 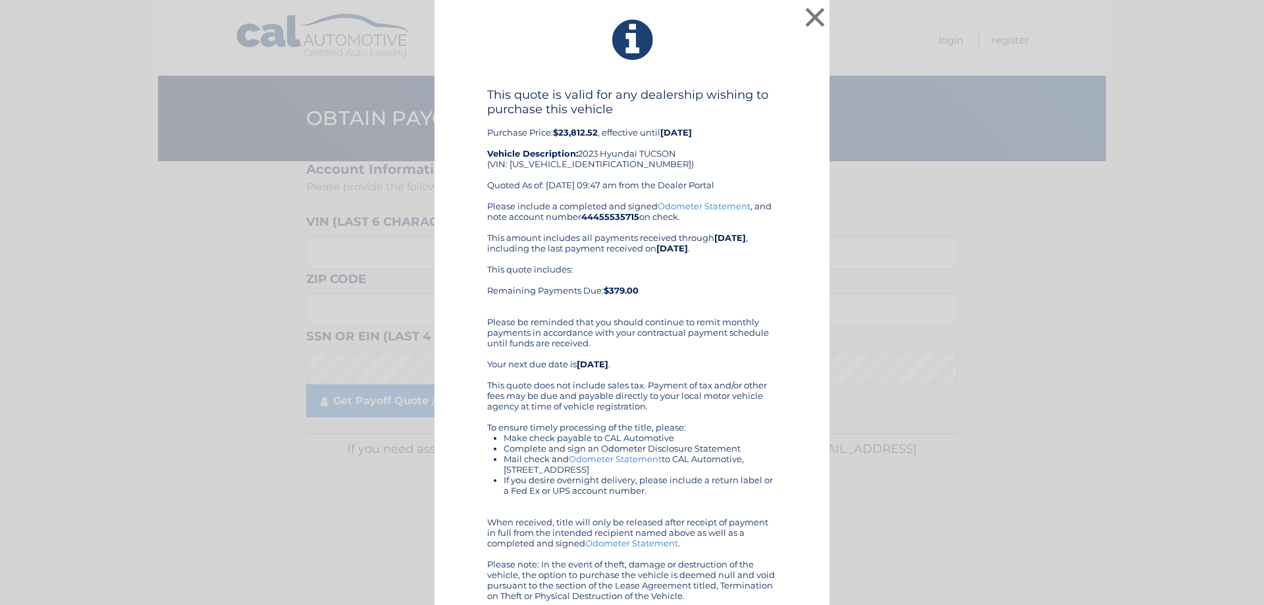 What do you see at coordinates (640, 438) in the screenshot?
I see `li: Make check payable to CAL Automotive` at bounding box center [640, 438].